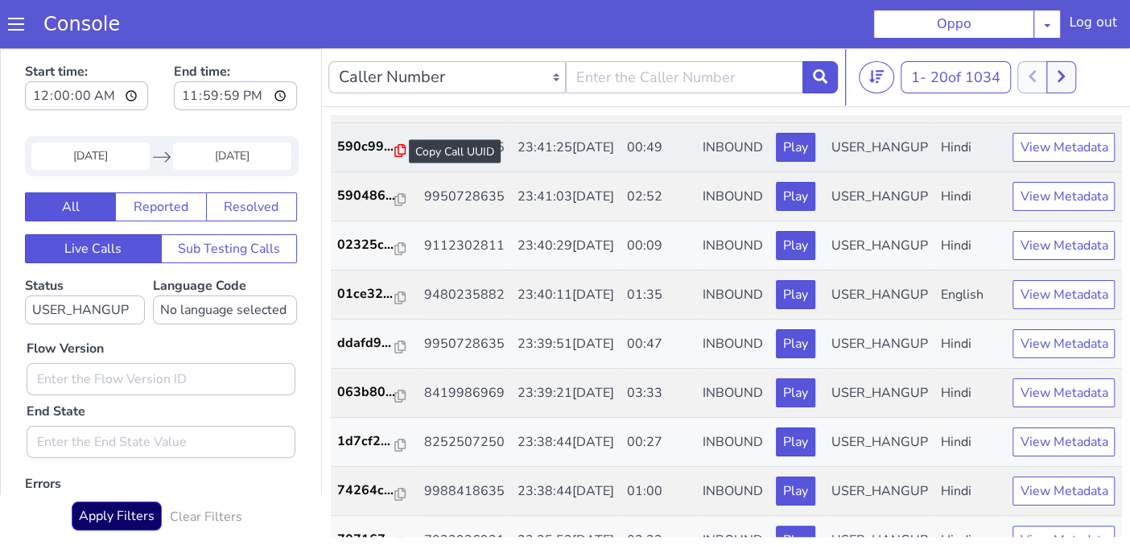 The height and width of the screenshot is (545, 1130). I want to click on td: 9988418635, so click(464, 443).